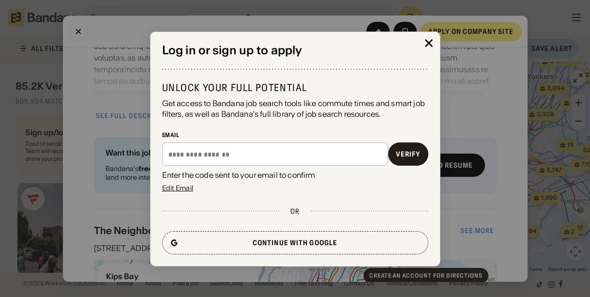  I want to click on div: Enter the code sent to your email to confirm, so click(295, 175).